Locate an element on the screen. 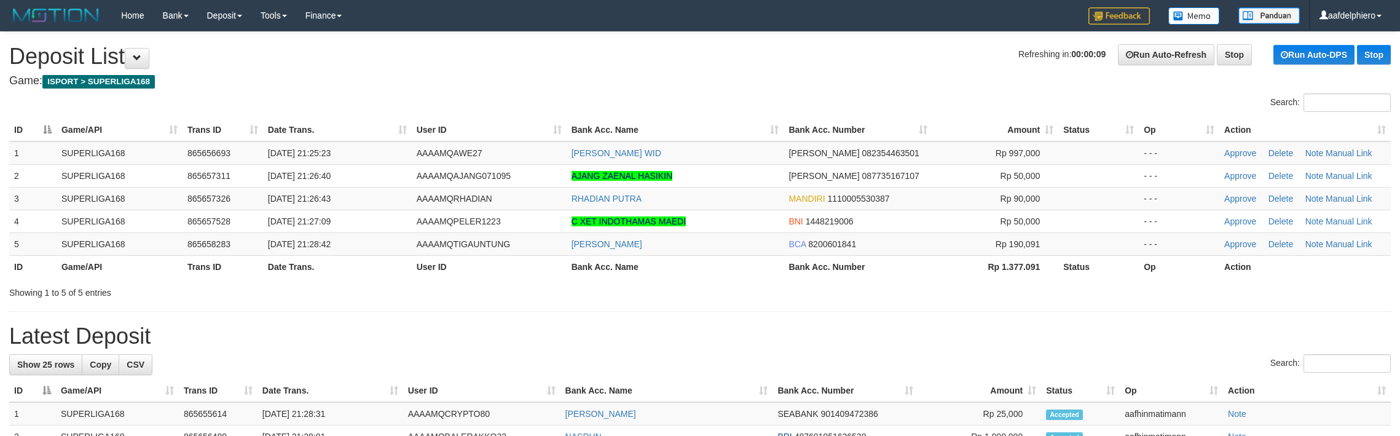 Image resolution: width=1400 pixels, height=436 pixels. h1: Latest Deposit is located at coordinates (700, 336).